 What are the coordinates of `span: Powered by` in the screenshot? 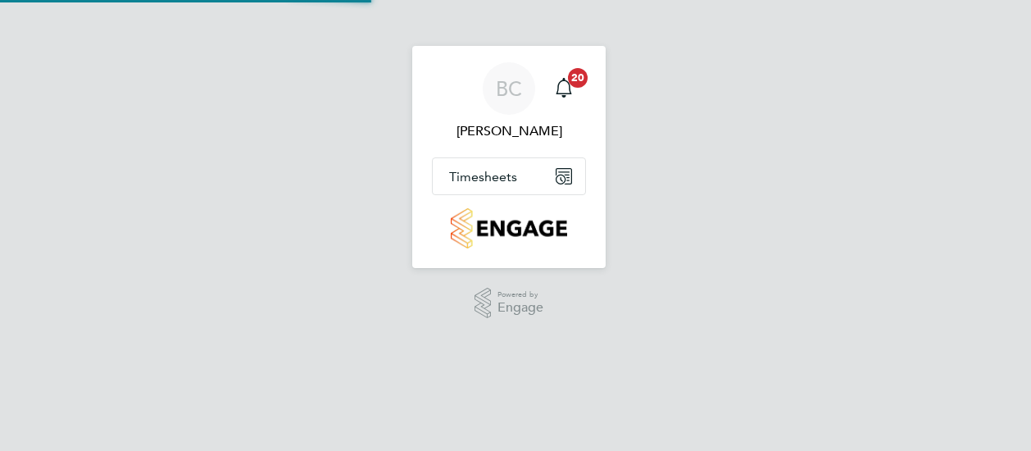 It's located at (520, 294).